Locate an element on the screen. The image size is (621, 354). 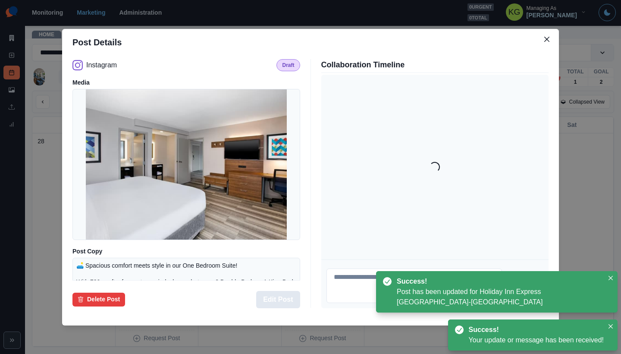
p: Collaboration Timeline is located at coordinates (435, 65).